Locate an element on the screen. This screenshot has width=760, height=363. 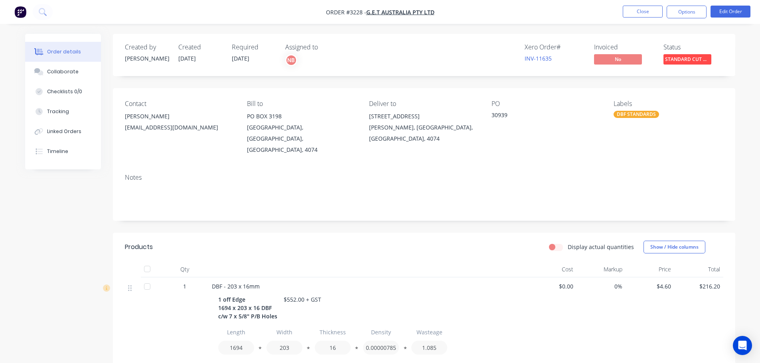
div: Required is located at coordinates (254, 47).